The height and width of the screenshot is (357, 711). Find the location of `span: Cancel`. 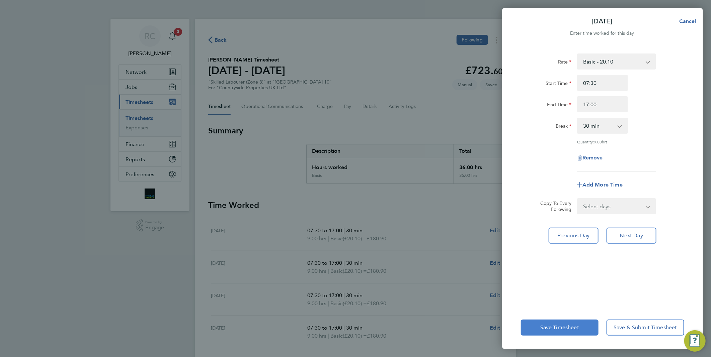

span: Cancel is located at coordinates (686, 21).